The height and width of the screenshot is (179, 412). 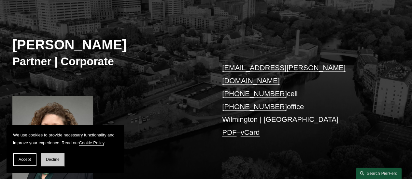 What do you see at coordinates (53, 160) in the screenshot?
I see `button: Decline` at bounding box center [53, 160].